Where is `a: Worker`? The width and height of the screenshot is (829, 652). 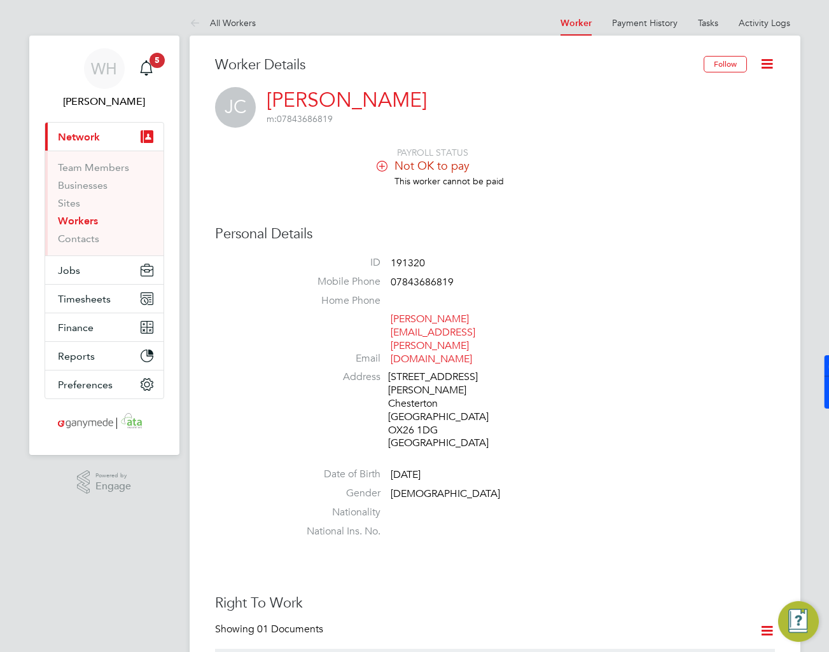 a: Worker is located at coordinates (575, 23).